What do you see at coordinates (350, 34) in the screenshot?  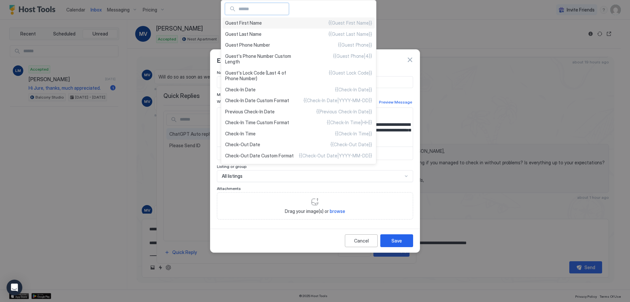 I see `span: {{Guest Last Name}}` at bounding box center [350, 34].